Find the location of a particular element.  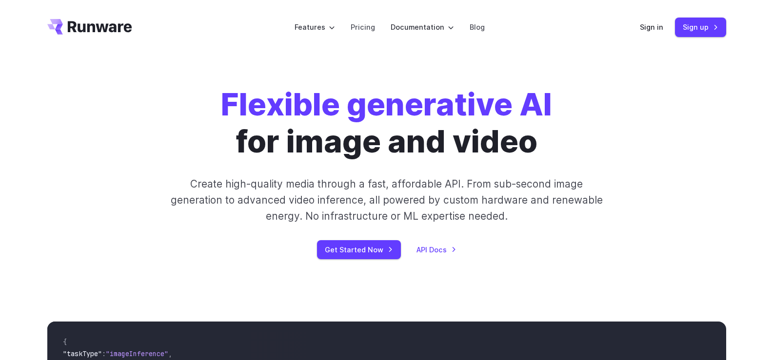

label: Documentation is located at coordinates (422, 27).